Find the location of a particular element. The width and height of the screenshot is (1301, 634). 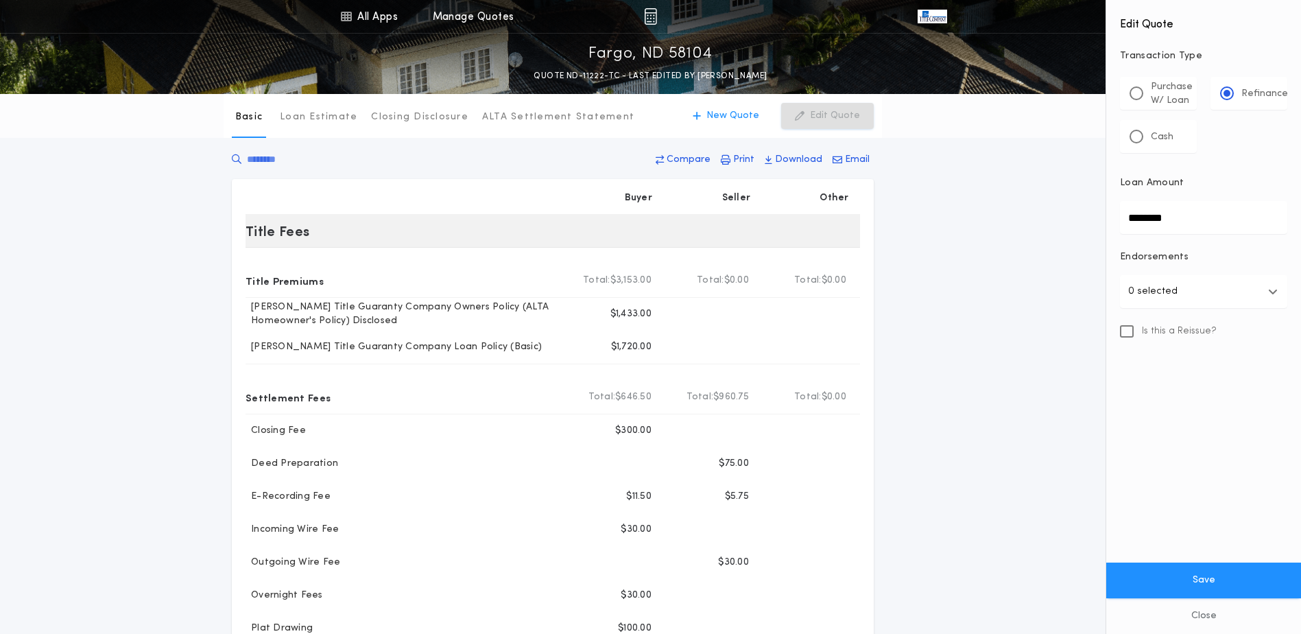

p: Incoming Wire Fee is located at coordinates (292, 529).